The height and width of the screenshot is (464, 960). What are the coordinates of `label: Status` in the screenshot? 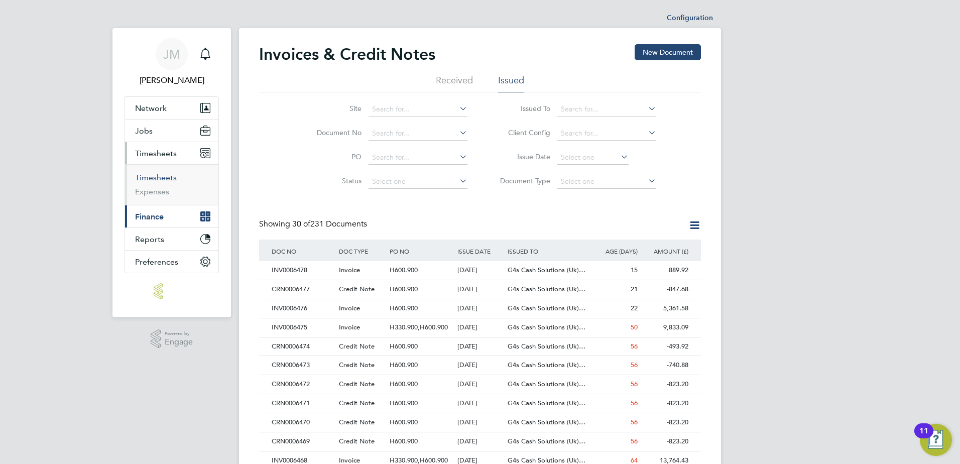 It's located at (333, 181).